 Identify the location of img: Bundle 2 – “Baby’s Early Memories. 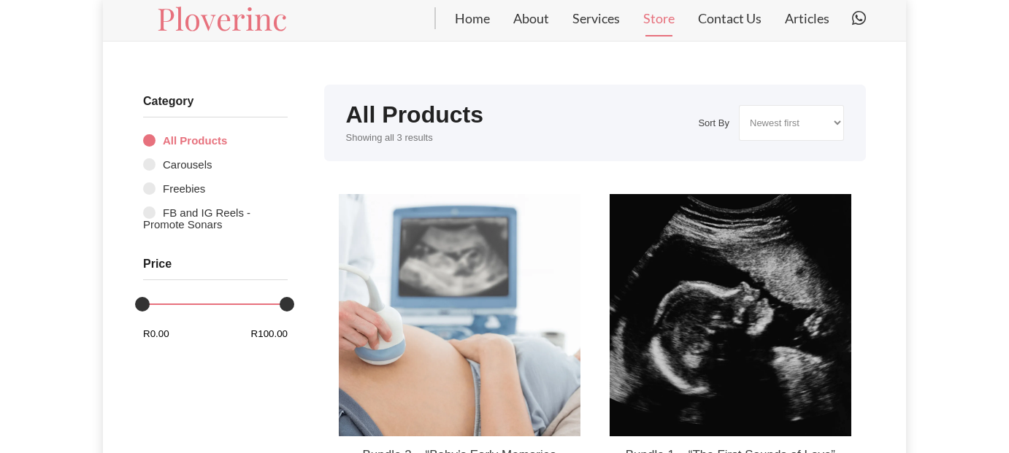
(459, 315).